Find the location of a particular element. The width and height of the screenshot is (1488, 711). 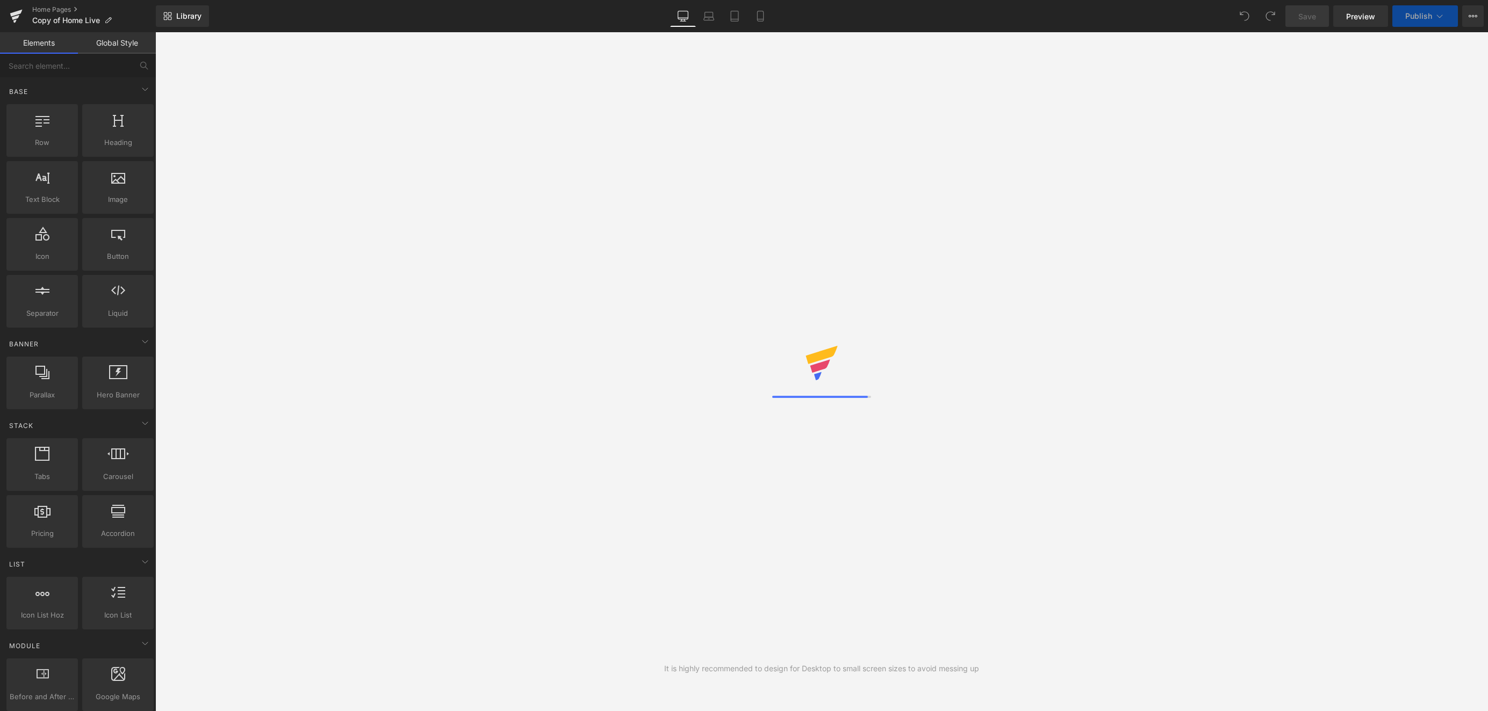

span: Preview is located at coordinates (1361, 16).